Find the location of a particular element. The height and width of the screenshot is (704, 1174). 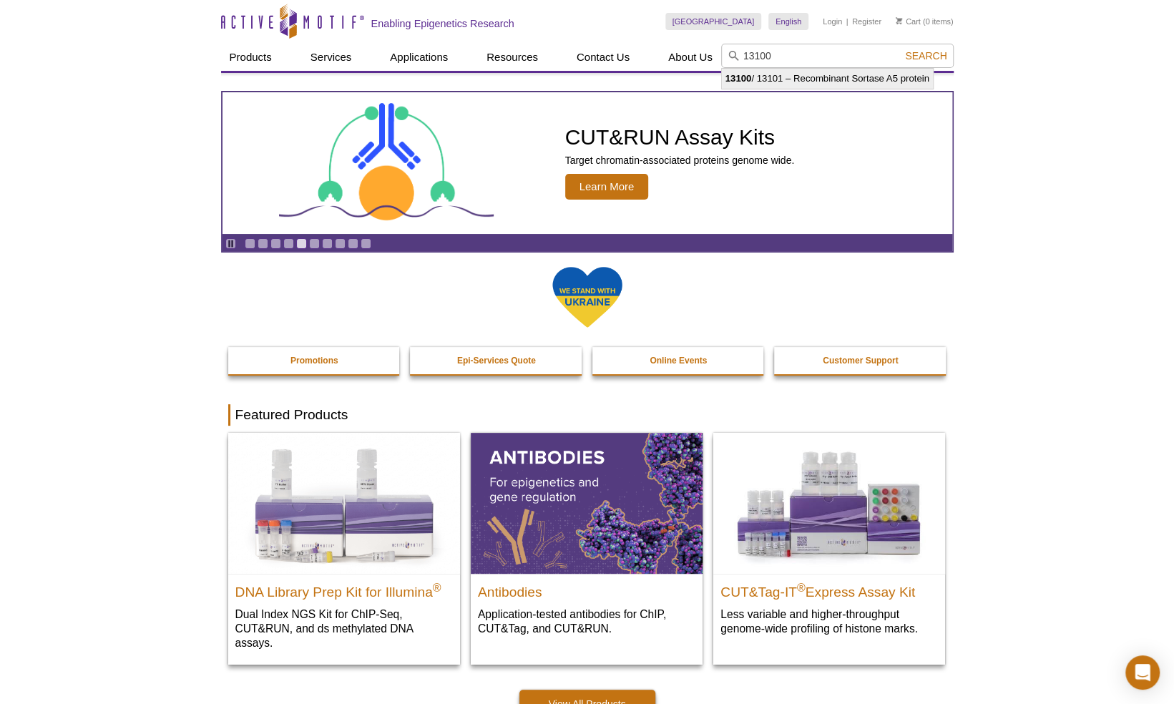

p: Target chromatin-associated proteins genome wide. is located at coordinates (680, 160).